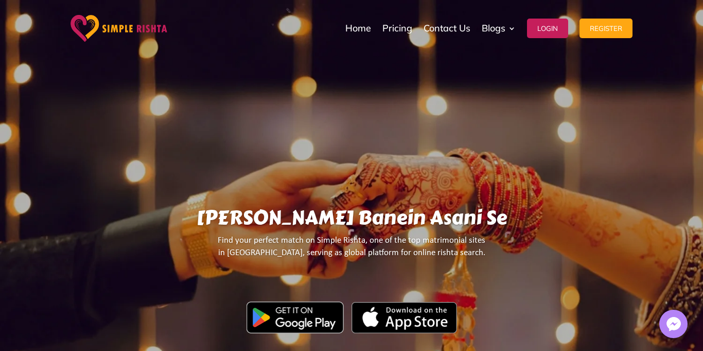  Describe the element at coordinates (674, 324) in the screenshot. I see `img: Messenger` at that location.